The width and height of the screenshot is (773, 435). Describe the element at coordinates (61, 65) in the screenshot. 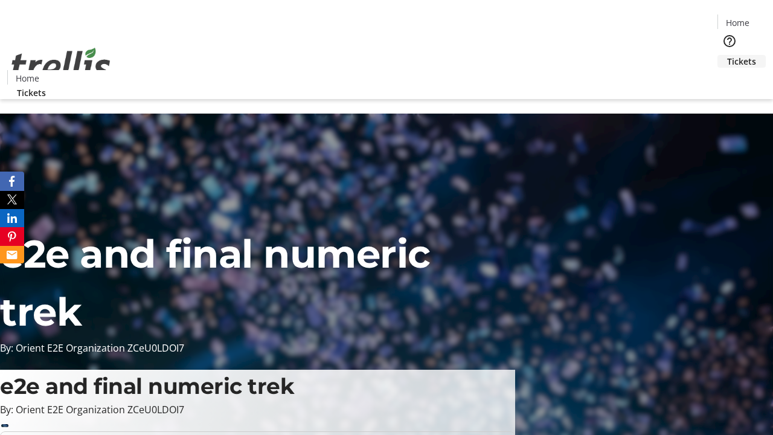

I see `img: Orient E2E Organization ZCeU0LDOI7's Logo` at that location.